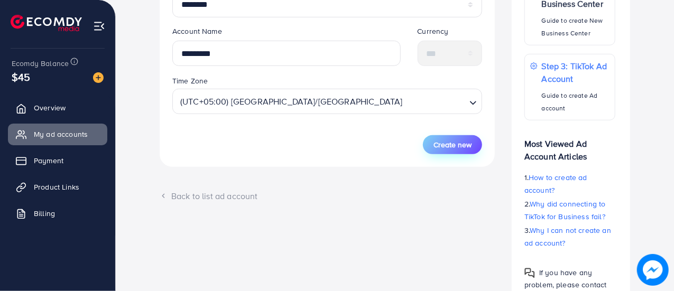 The height and width of the screenshot is (291, 674). What do you see at coordinates (99, 26) in the screenshot?
I see `img: menu` at bounding box center [99, 26].